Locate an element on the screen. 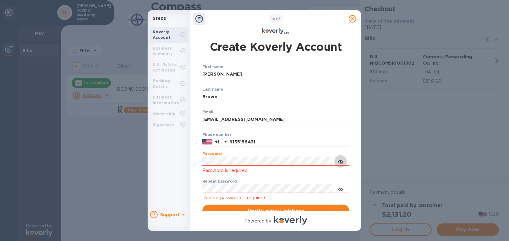 Image resolution: width=509 pixels, height=241 pixels. label: First name is located at coordinates (213, 67).